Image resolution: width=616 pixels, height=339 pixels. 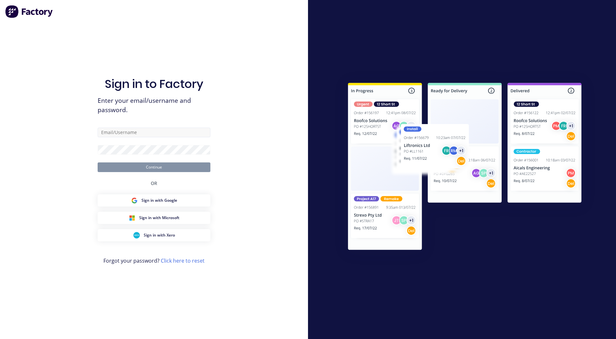 What do you see at coordinates (154, 218) in the screenshot?
I see `button: Microsoft Sign inSign in with Microsoft` at bounding box center [154, 218].